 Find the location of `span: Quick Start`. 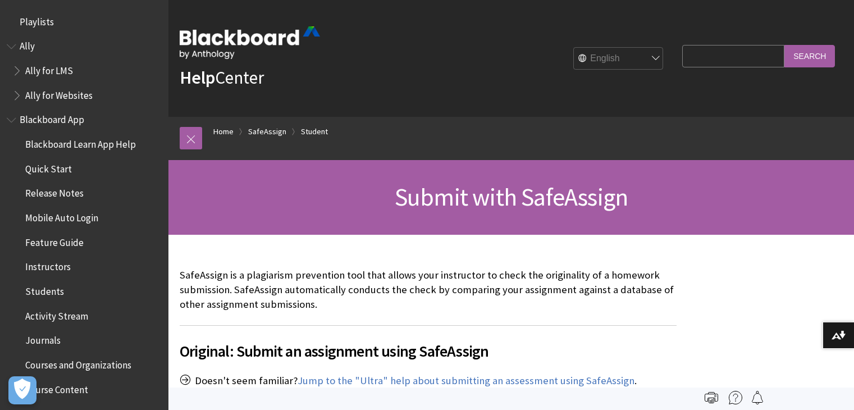

span: Quick Start is located at coordinates (48, 167).